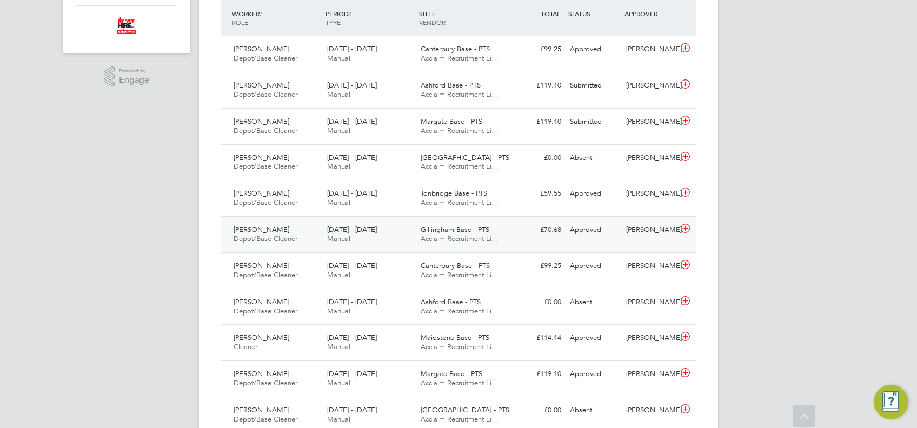  Describe the element at coordinates (127, 25) in the screenshot. I see `a: Go to home page` at that location.